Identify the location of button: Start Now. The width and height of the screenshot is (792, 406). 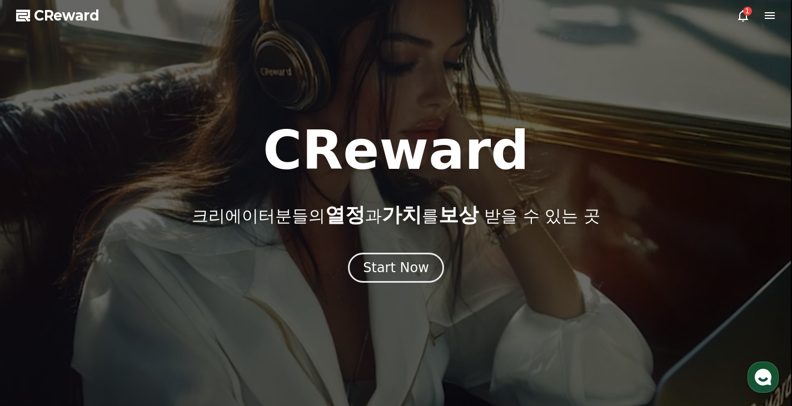
(396, 268).